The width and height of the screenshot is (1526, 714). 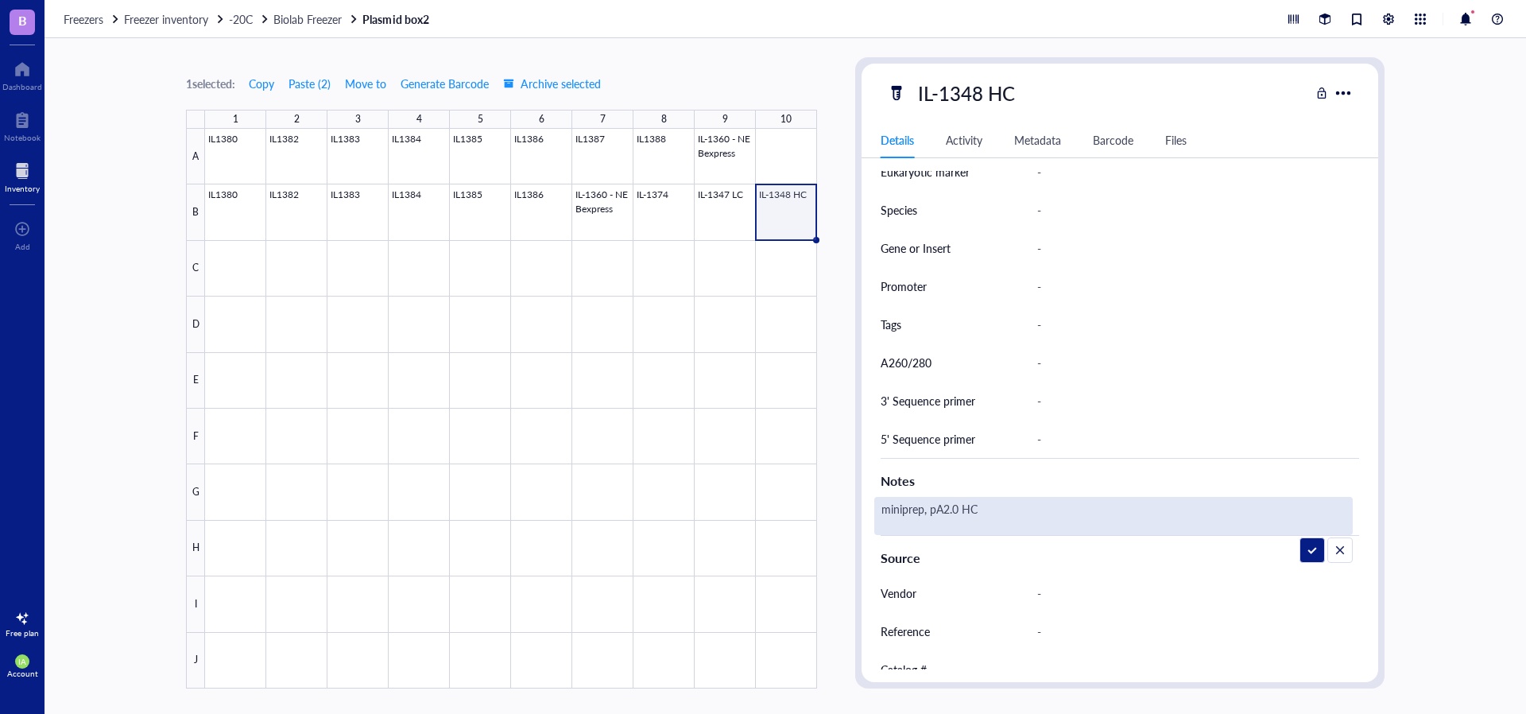 What do you see at coordinates (899, 210) in the screenshot?
I see `div: Species` at bounding box center [899, 210].